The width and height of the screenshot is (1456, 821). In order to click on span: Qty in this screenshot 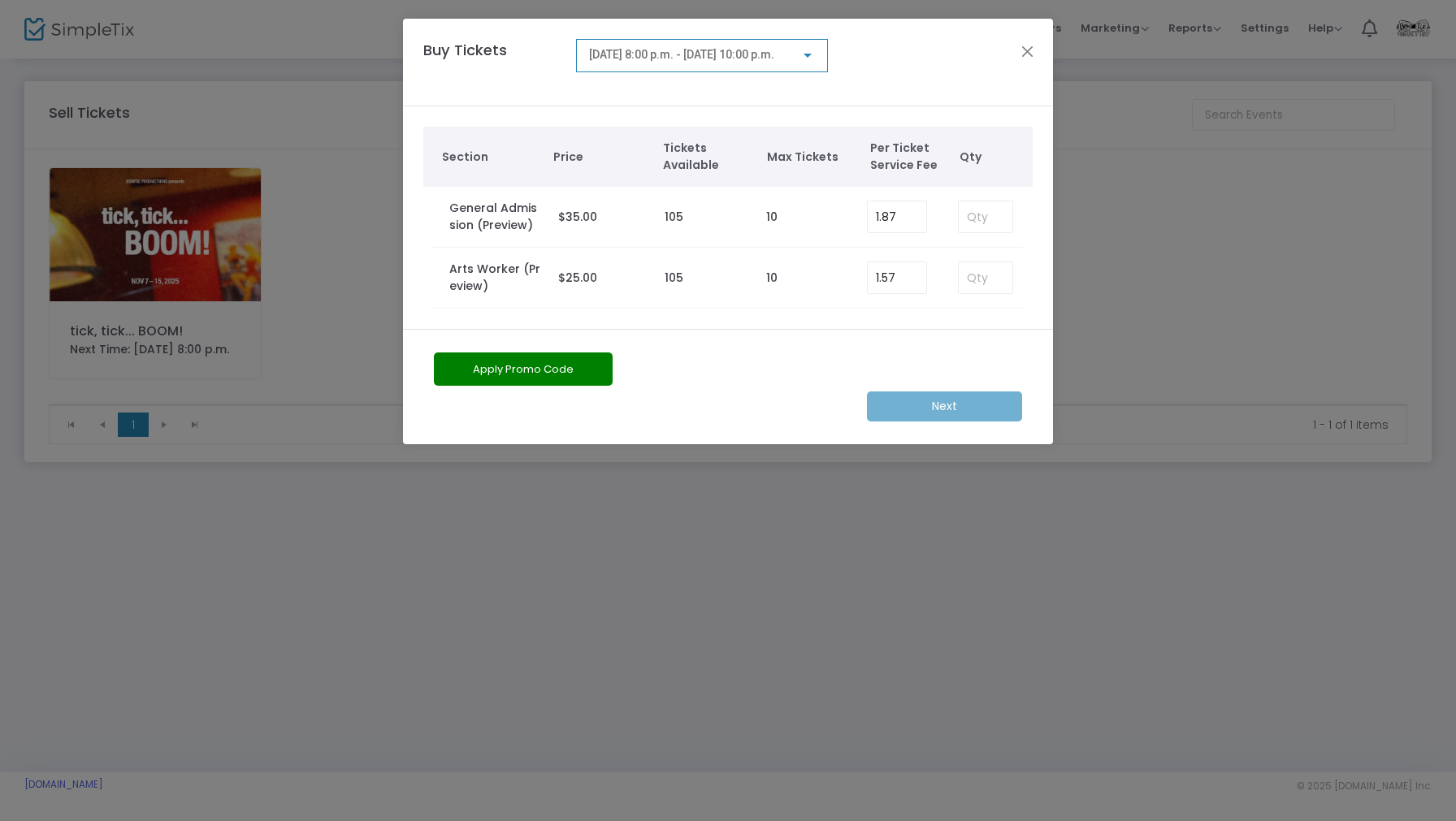, I will do `click(992, 157)`.